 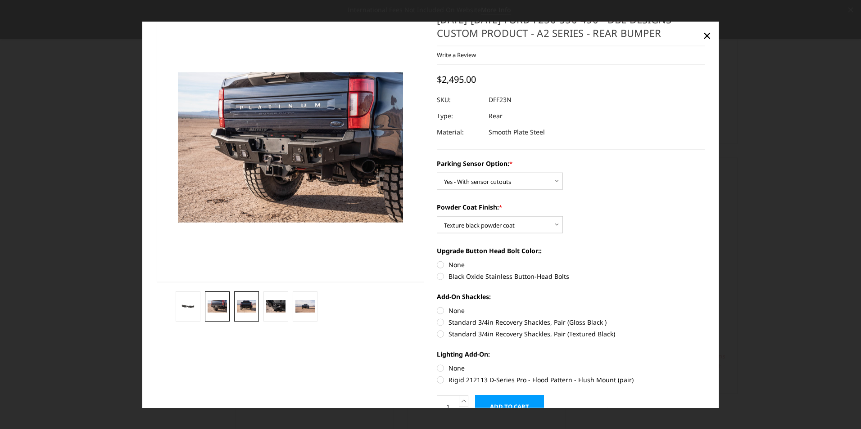 I want to click on dt: SKU:, so click(x=459, y=100).